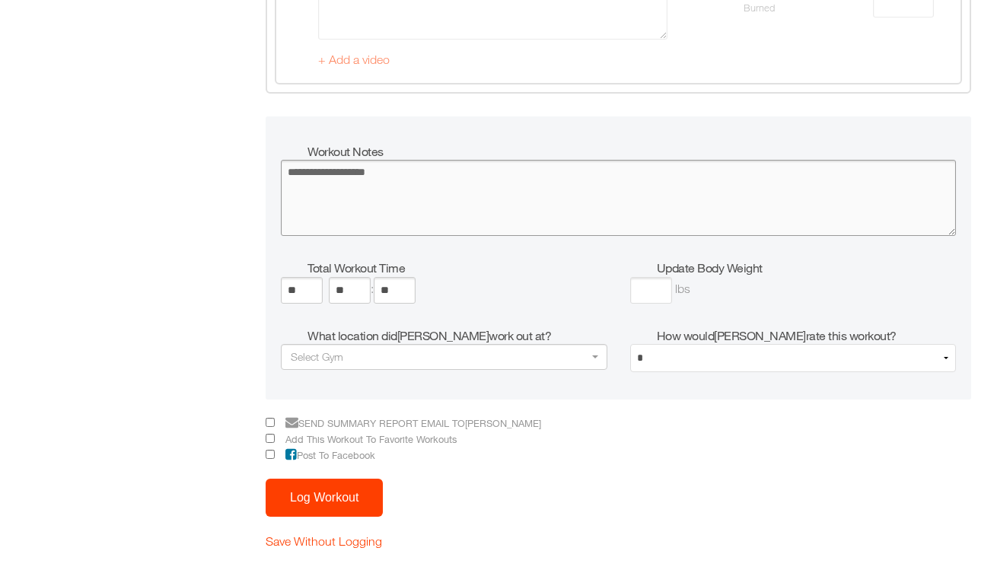 This screenshot has width=994, height=570. Describe the element at coordinates (324, 498) in the screenshot. I see `button: Log Workout` at that location.